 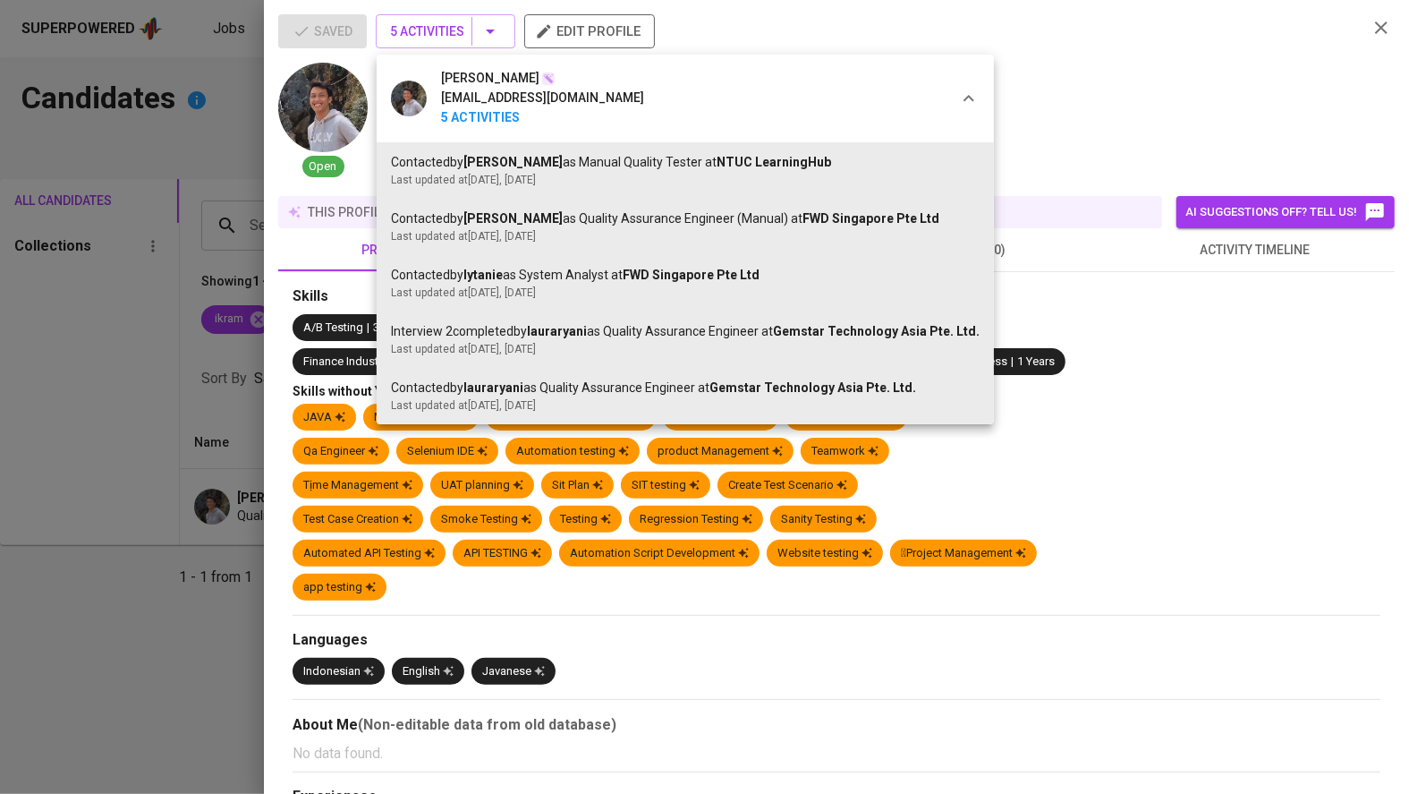 I want to click on div: Contacted by as Manual Quality Tester at, so click(x=685, y=162).